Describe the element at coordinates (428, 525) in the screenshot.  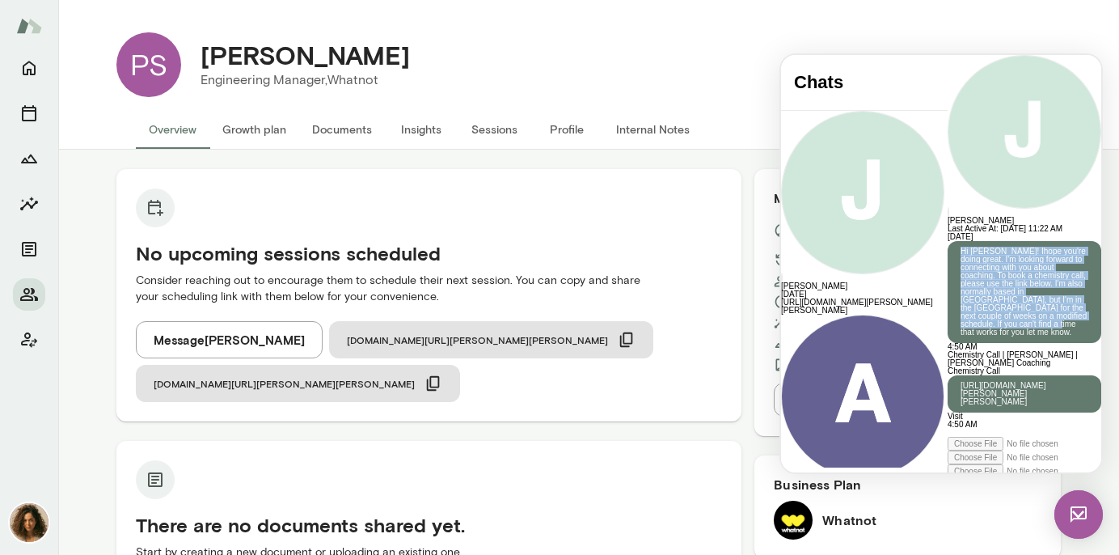
I see `h5: There are no documents shared yet.` at that location.